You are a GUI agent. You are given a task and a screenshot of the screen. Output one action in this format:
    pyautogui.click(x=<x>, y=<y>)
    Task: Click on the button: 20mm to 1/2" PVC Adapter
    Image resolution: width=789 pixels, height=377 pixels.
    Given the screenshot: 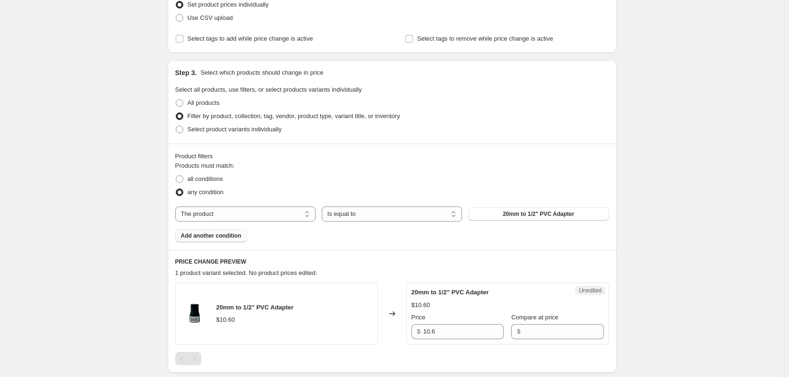 What is the action you would take?
    pyautogui.click(x=538, y=214)
    